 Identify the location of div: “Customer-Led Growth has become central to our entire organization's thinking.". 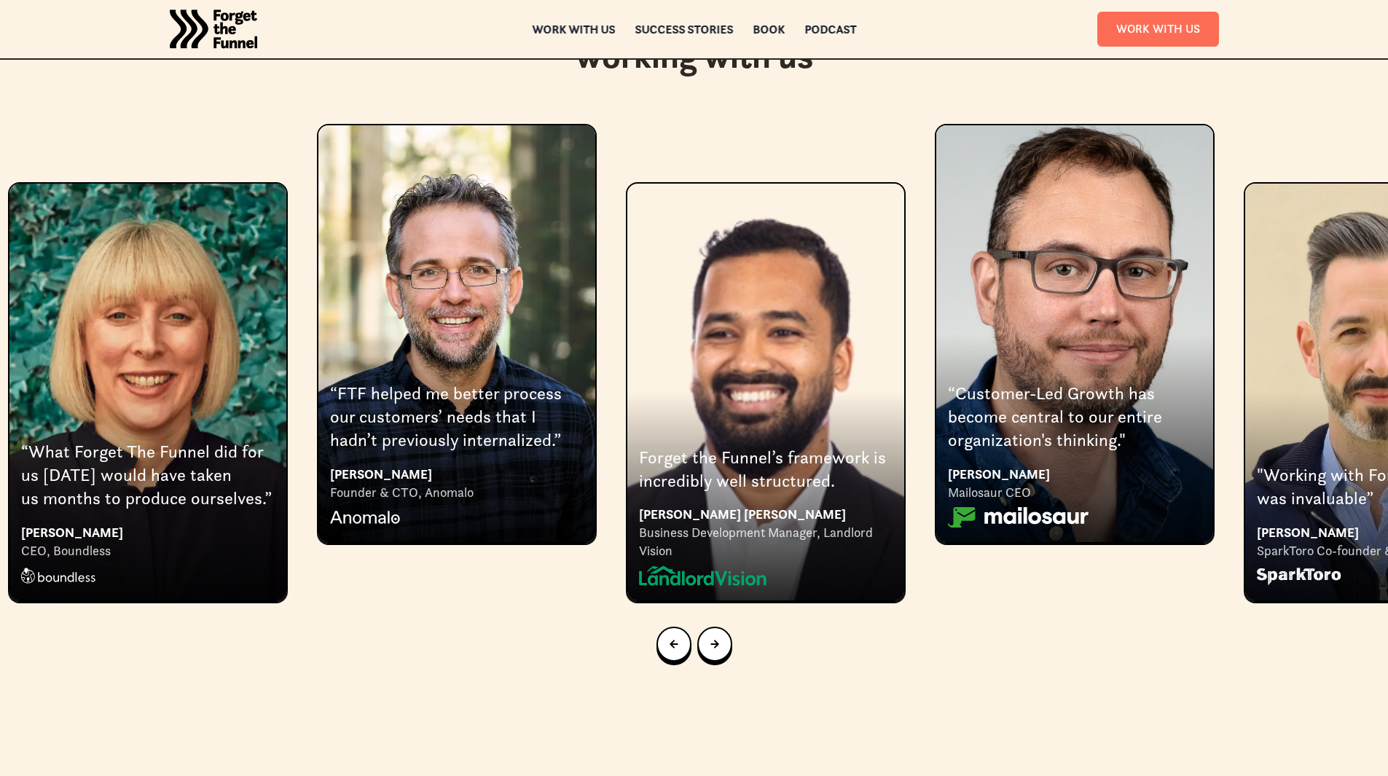
(1075, 417).